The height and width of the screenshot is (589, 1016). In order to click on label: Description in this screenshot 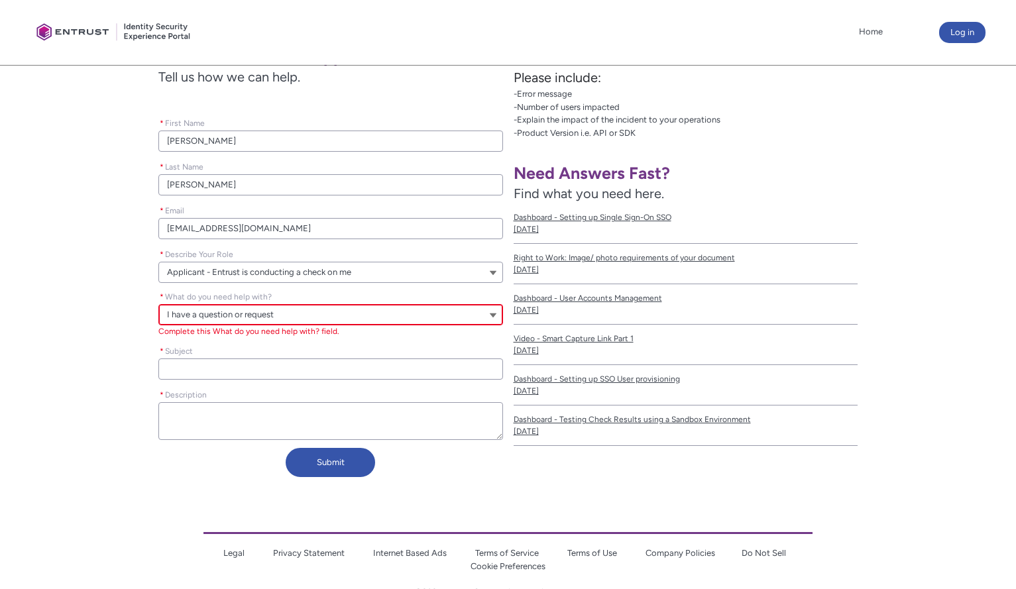, I will do `click(185, 394)`.